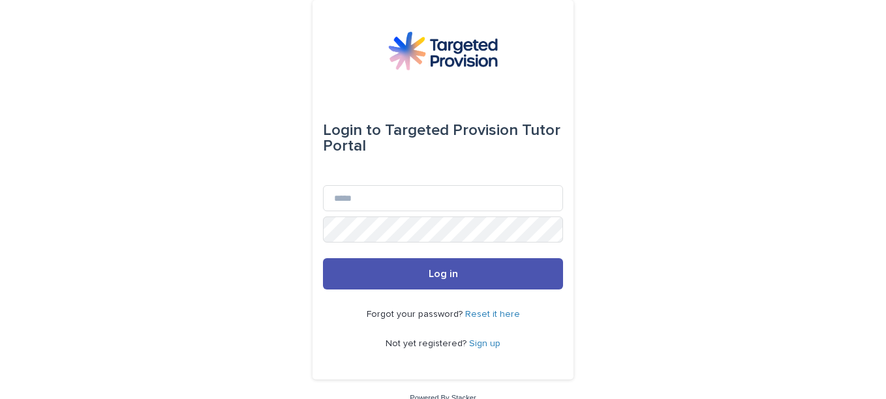  What do you see at coordinates (415, 314) in the screenshot?
I see `span: Forgot your password?` at bounding box center [415, 314].